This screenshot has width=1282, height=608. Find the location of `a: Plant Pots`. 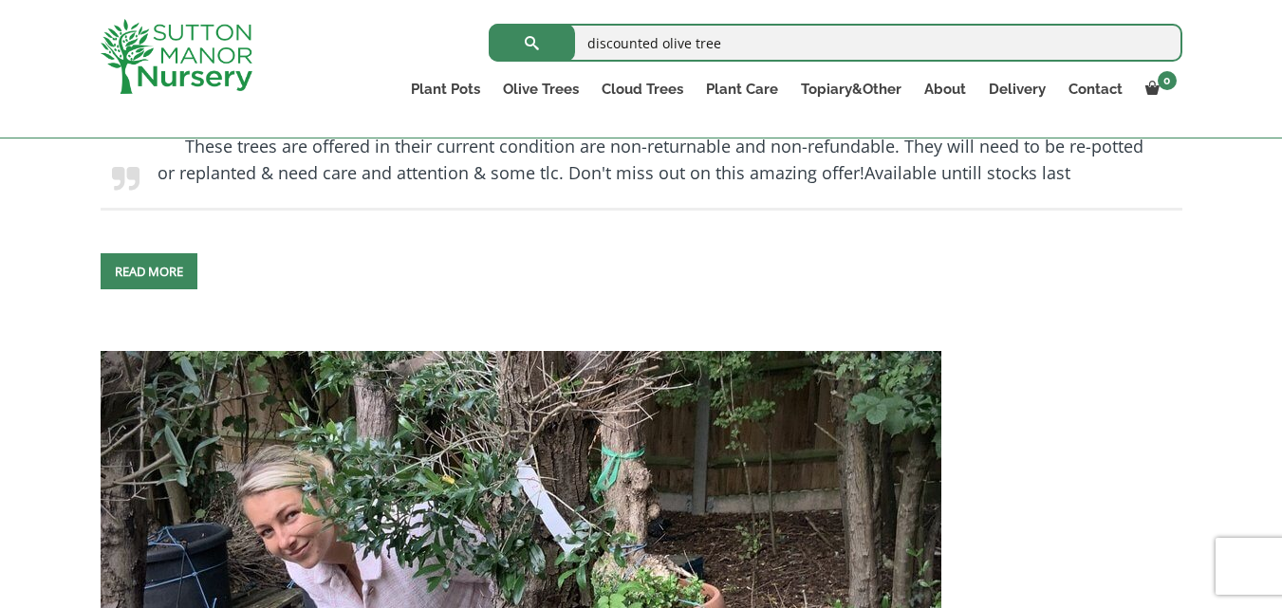

a: Plant Pots is located at coordinates (445, 89).